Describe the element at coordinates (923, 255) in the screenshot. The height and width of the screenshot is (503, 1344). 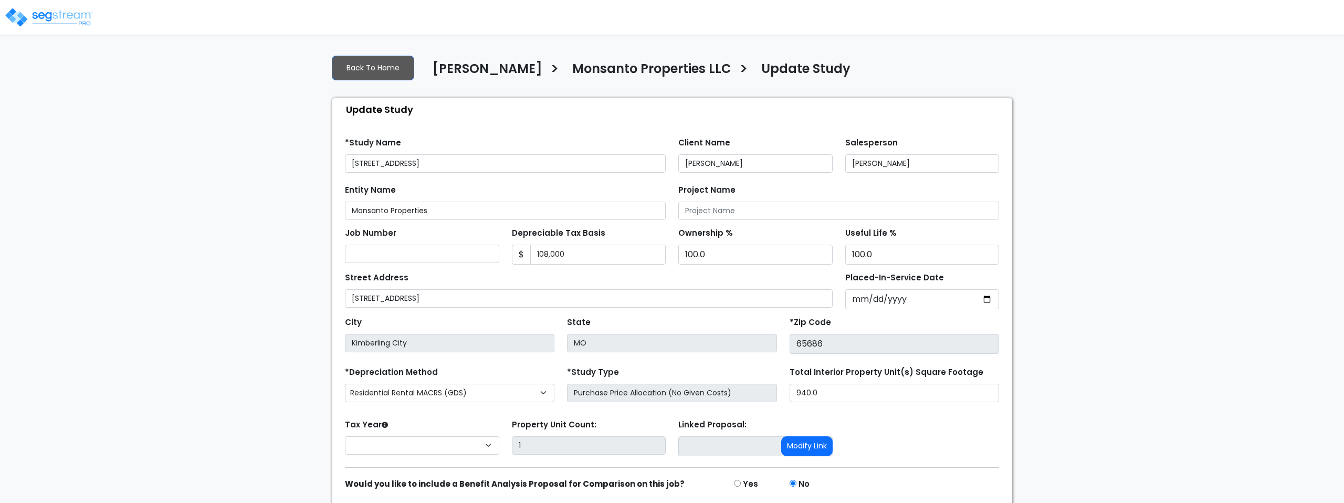
I see `input: Depreciation` at that location.